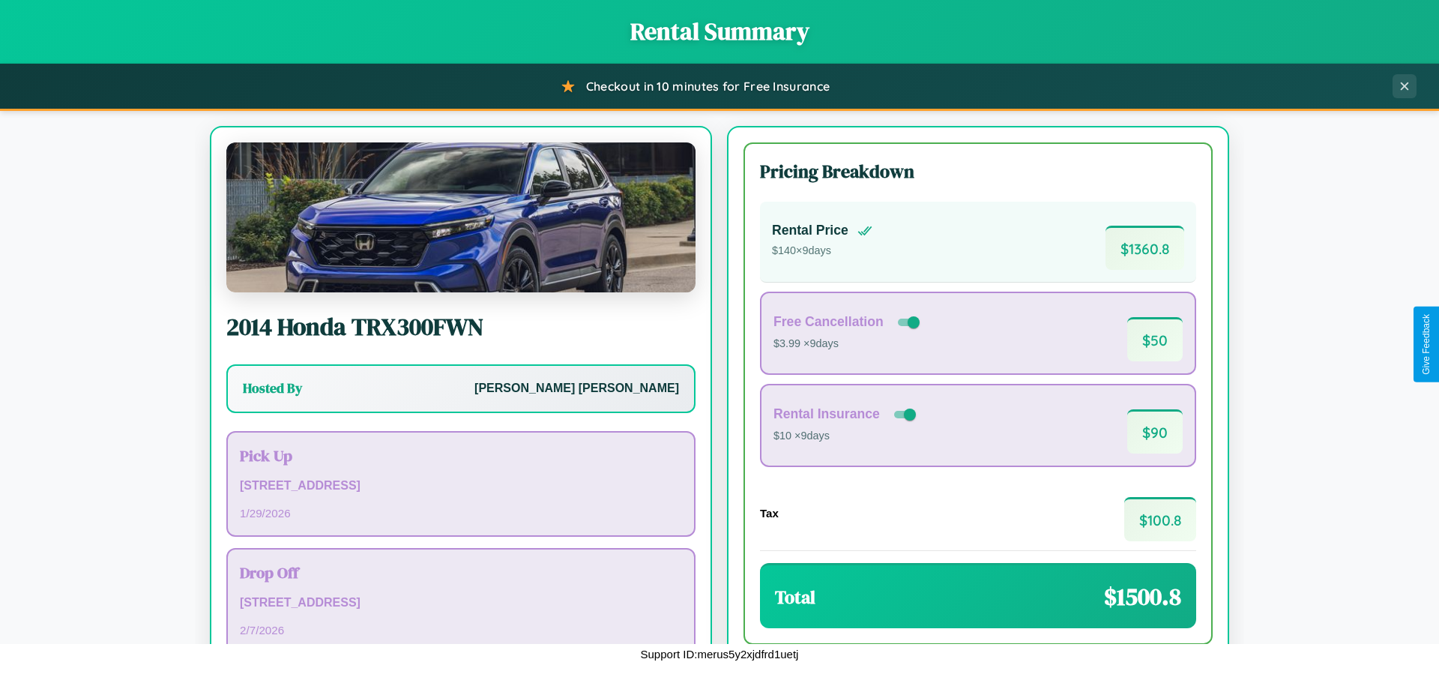 The image size is (1439, 689). Describe the element at coordinates (1145, 247) in the screenshot. I see `span: $ 1360.8` at that location.